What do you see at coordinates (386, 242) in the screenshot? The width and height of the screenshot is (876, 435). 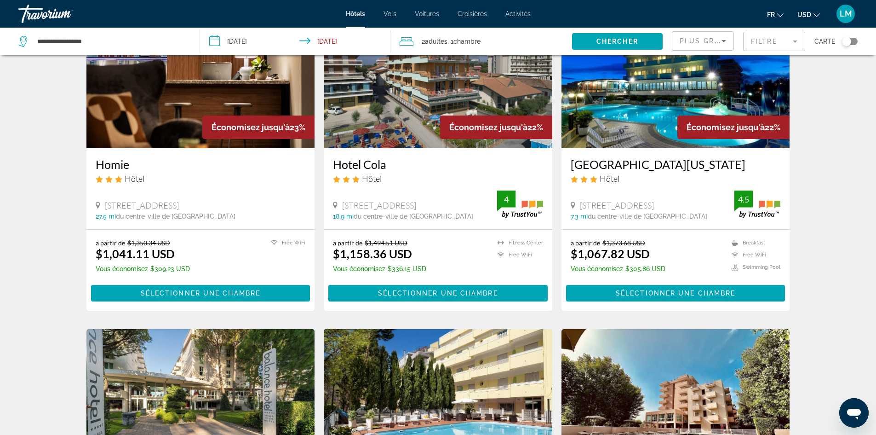 I see `del: $1,494.51 USD` at bounding box center [386, 242].